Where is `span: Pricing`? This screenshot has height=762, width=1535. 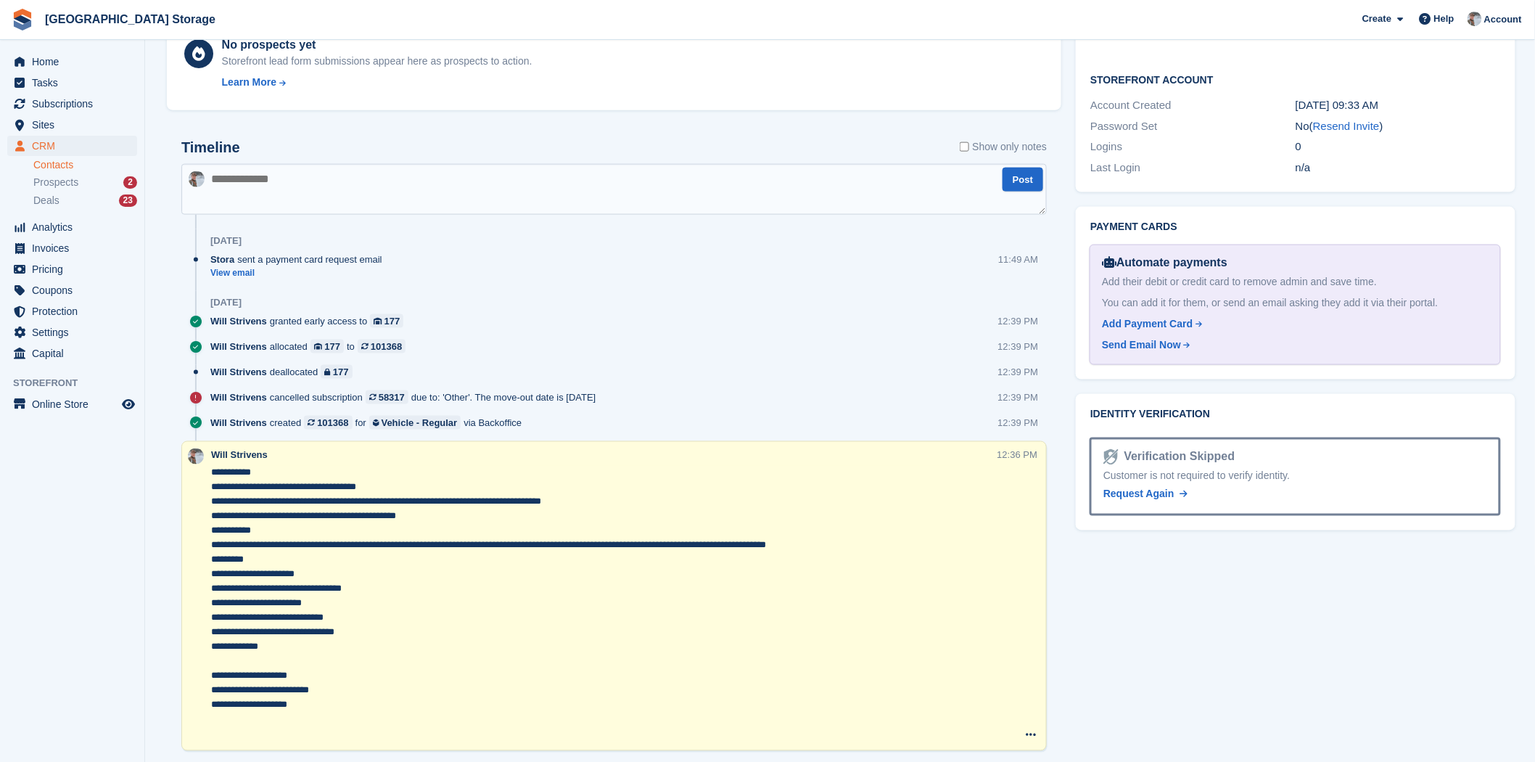
span: Pricing is located at coordinates (75, 269).